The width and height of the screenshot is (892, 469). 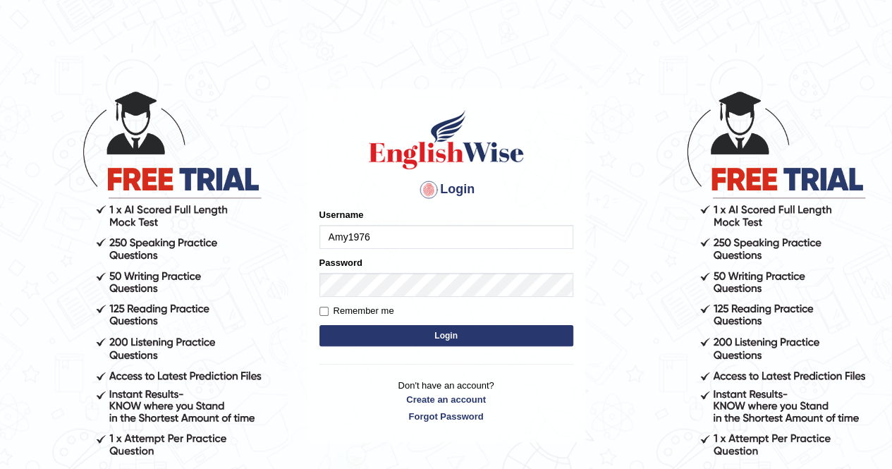 What do you see at coordinates (446, 416) in the screenshot?
I see `a: Forgot Password` at bounding box center [446, 416].